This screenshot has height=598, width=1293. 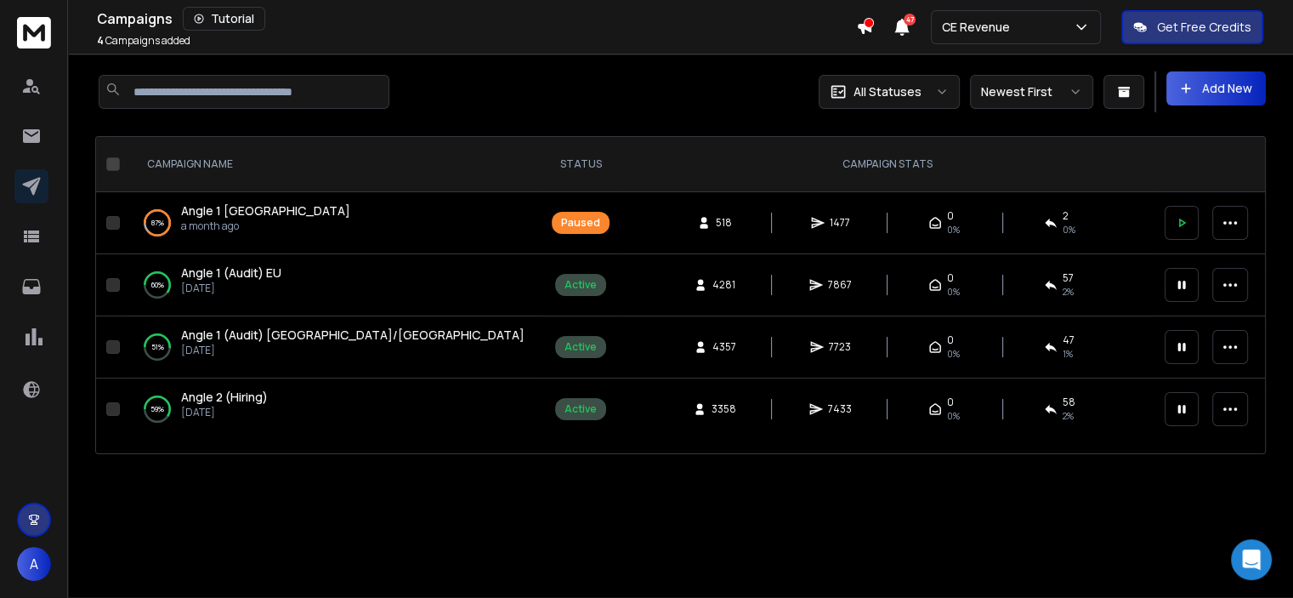 I want to click on a: Angle 2 (Hiring), so click(x=224, y=397).